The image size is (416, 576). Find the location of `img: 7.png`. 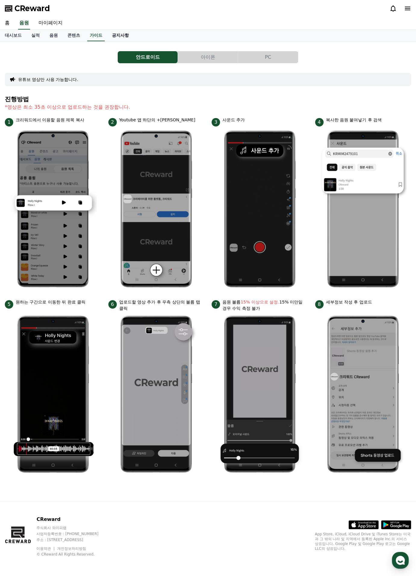

img: 7.png is located at coordinates (260, 394).